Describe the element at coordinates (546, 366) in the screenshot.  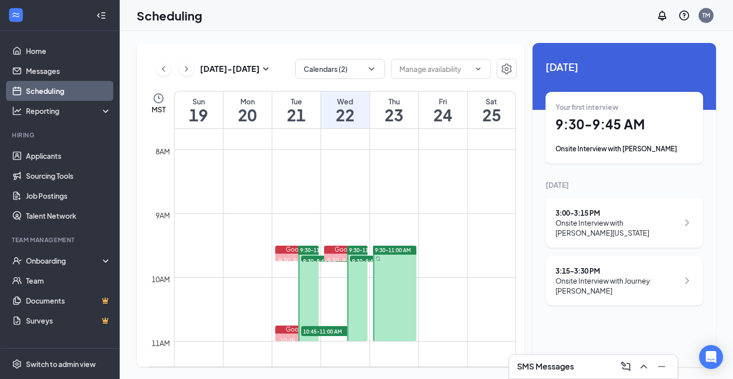
I see `h3: SMS Messages` at that location.